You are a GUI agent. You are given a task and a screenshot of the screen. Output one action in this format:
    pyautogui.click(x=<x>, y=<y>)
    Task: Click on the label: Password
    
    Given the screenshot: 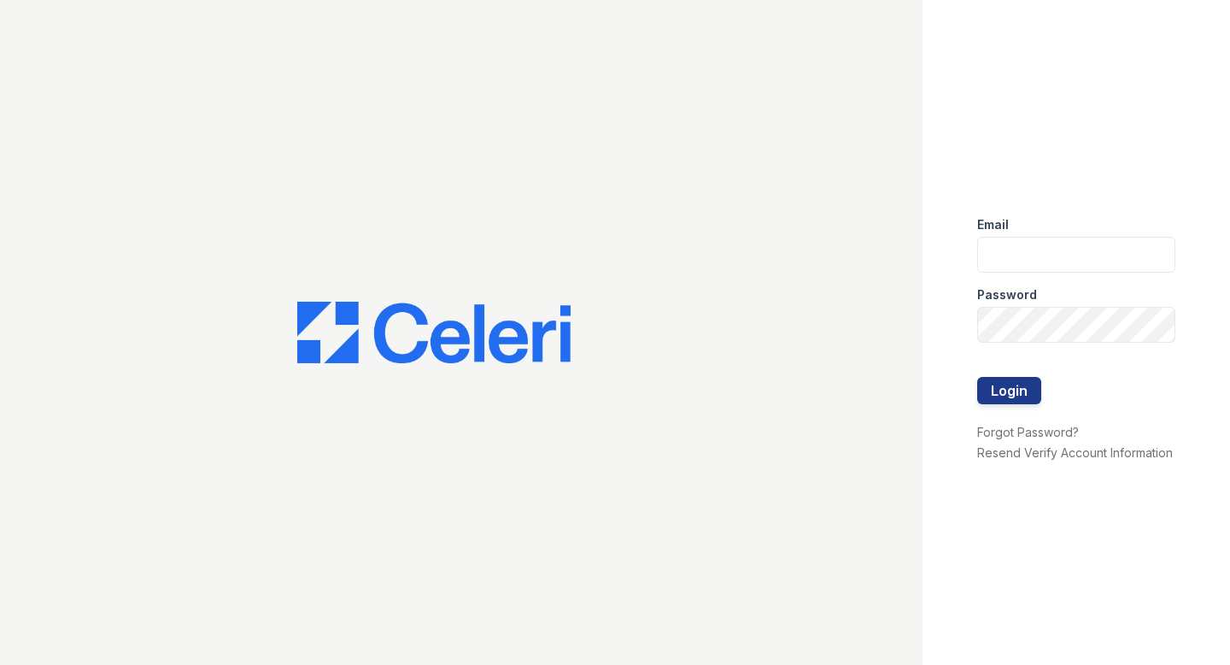 What is the action you would take?
    pyautogui.click(x=1007, y=295)
    